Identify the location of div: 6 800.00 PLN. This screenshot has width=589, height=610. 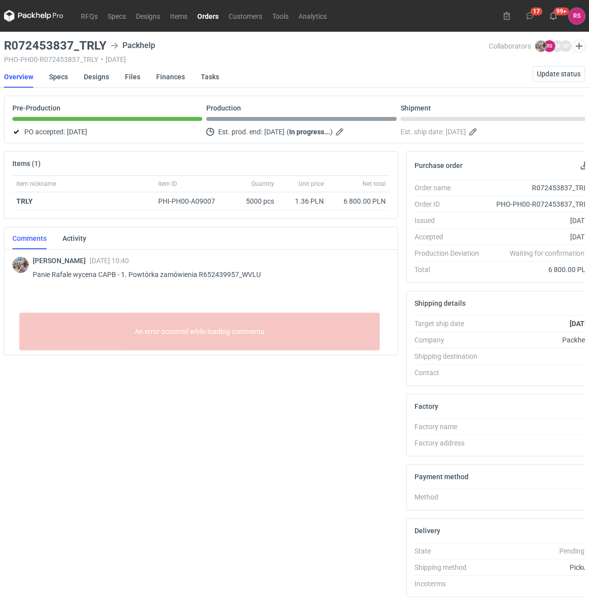
(358, 201).